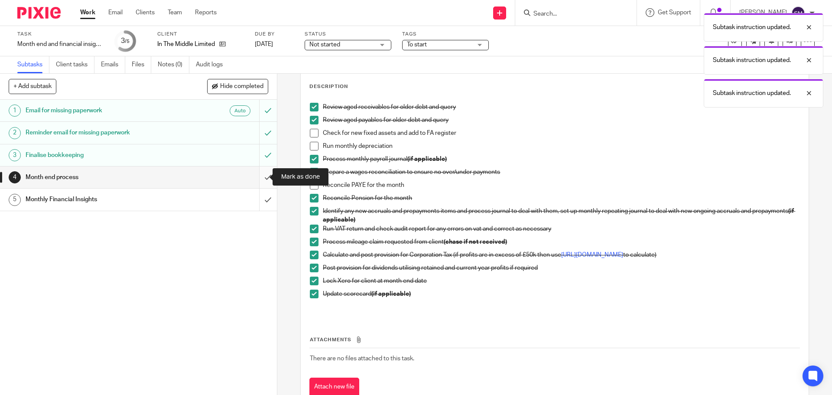  I want to click on div: 4, so click(15, 177).